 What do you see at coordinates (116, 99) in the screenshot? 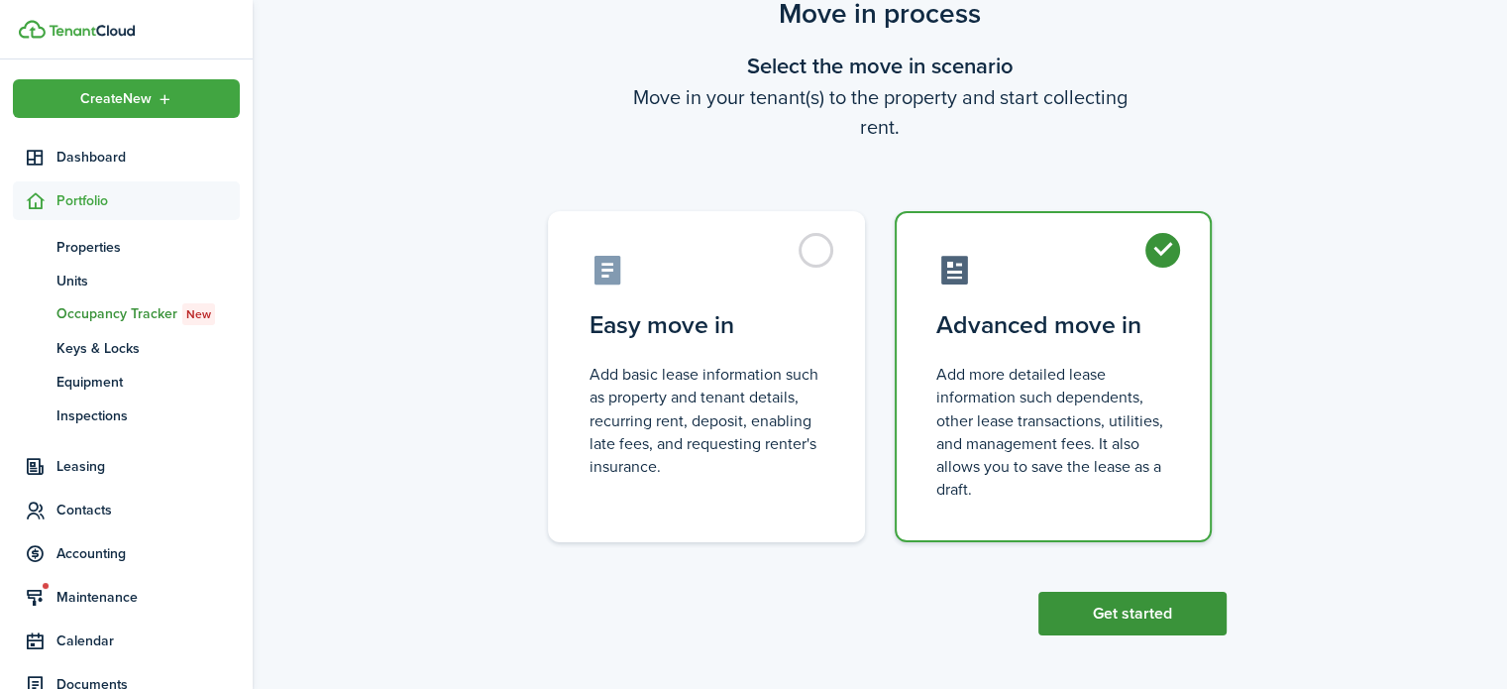
I see `span: Create New` at bounding box center [116, 99].